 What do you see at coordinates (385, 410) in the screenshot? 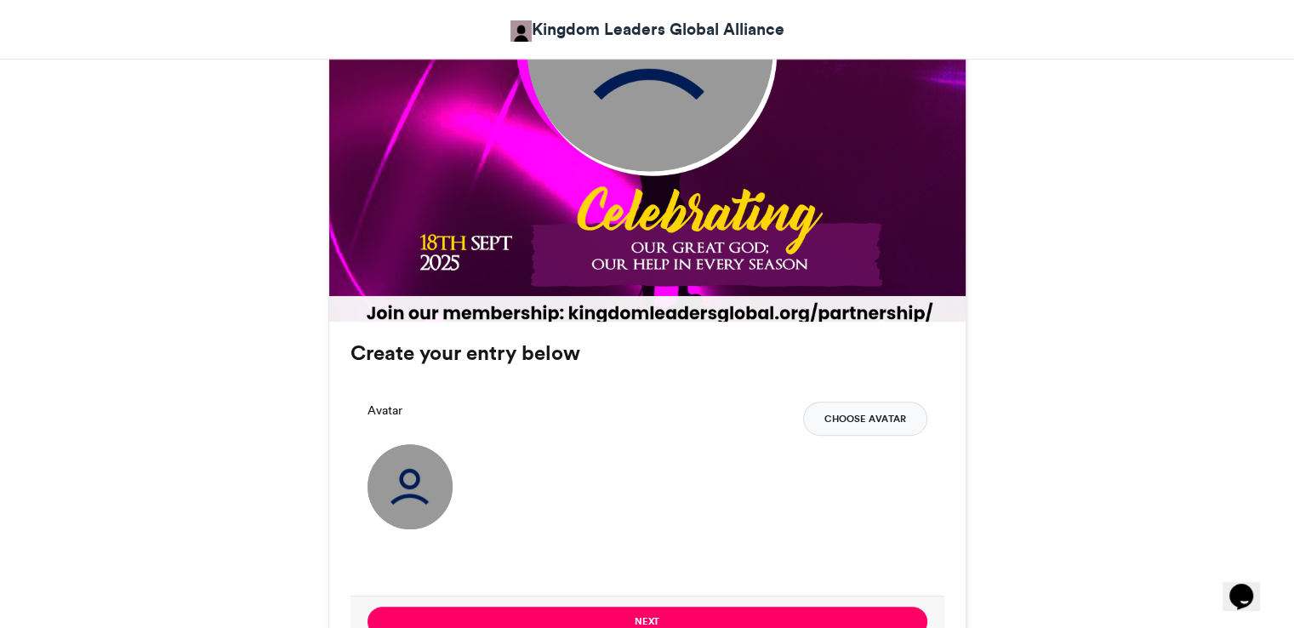
I see `label: Avatar` at bounding box center [385, 410].